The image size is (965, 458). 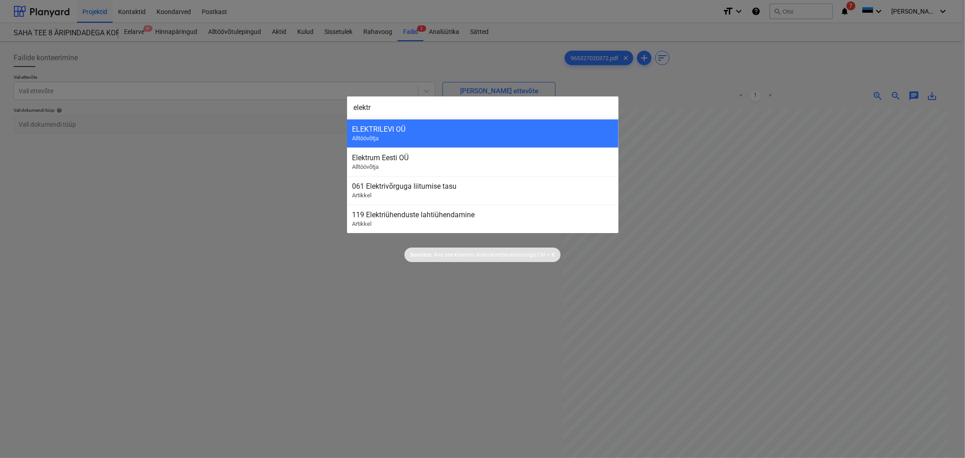 I want to click on div: Soovitus:Ava see kiiremini klahvikombinatsioonigaCtrl + K, so click(x=482, y=255).